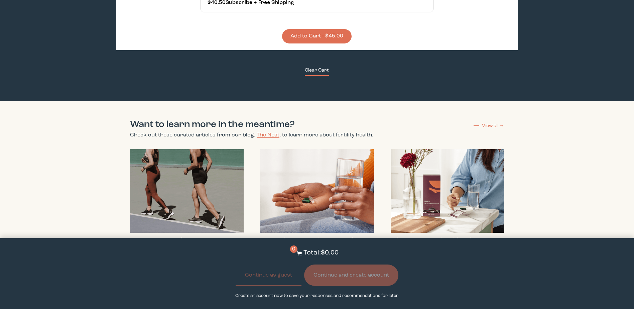 The image size is (634, 309). What do you see at coordinates (294, 249) in the screenshot?
I see `span: 0` at bounding box center [294, 249].